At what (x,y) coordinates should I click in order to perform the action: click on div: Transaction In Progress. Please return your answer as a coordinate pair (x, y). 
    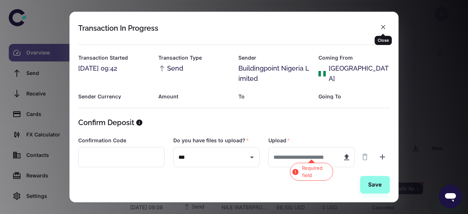
    Looking at the image, I should click on (118, 28).